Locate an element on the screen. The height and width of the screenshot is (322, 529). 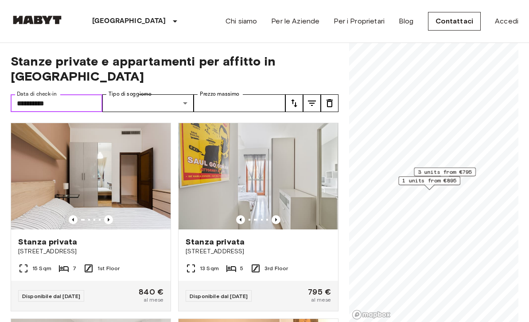
a: Marketing picture of unit IT-14-029-001-02HPrevious imagePrevious imageStanza privata[STREET_ADDR... is located at coordinates (91, 217).